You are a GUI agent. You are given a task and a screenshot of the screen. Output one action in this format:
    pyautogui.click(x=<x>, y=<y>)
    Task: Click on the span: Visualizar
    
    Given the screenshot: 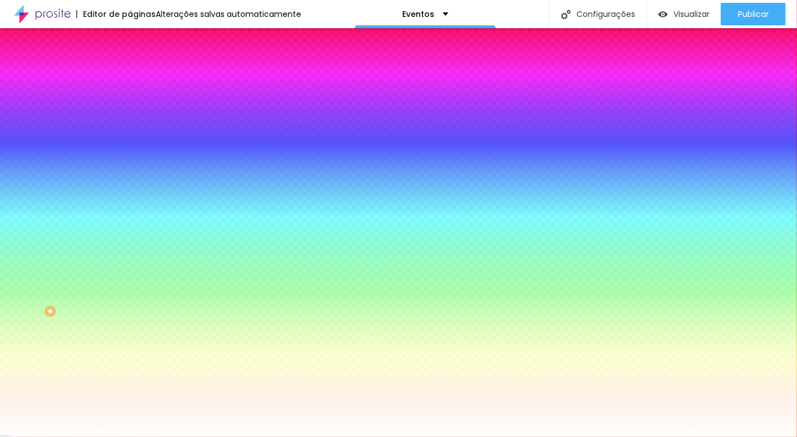 What is the action you would take?
    pyautogui.click(x=692, y=14)
    